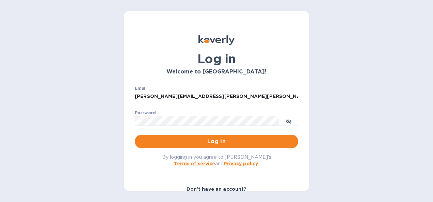  Describe the element at coordinates (216, 97) in the screenshot. I see `input: Enter email address` at that location.